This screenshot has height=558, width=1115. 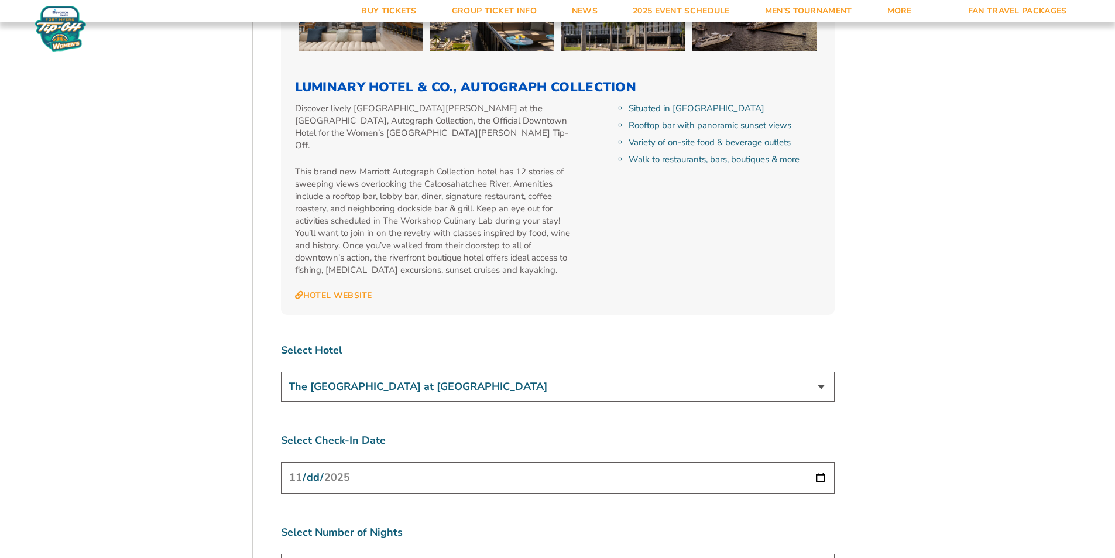 What do you see at coordinates (435, 221) in the screenshot?
I see `p: This brand new Marriott Autograph Collection hotel has 12 stories of sweeping views overlooking t...` at bounding box center [435, 221].